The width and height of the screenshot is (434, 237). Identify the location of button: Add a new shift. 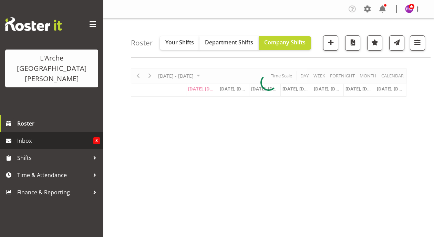
(331, 43).